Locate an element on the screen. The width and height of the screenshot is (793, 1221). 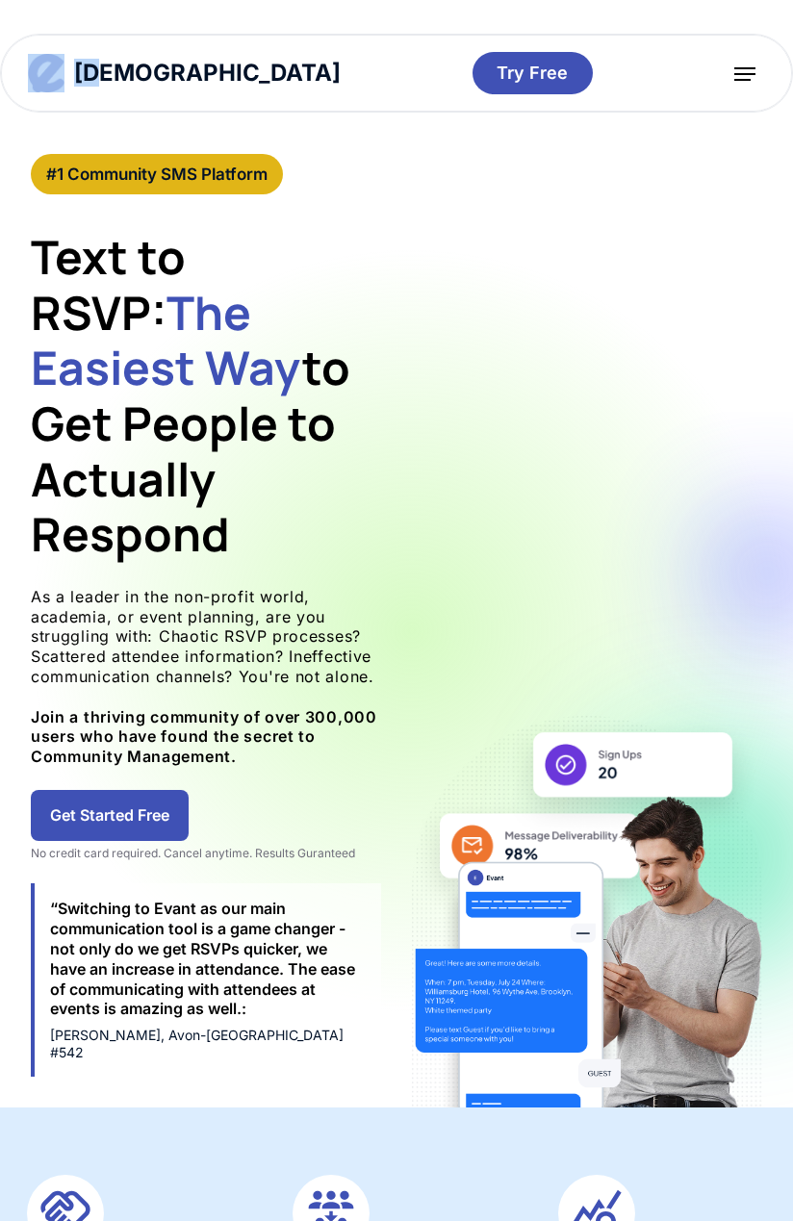
div: “Switching to Evant as our main communication tool is a game changer - not only do we get RSVPs q... is located at coordinates (208, 959).